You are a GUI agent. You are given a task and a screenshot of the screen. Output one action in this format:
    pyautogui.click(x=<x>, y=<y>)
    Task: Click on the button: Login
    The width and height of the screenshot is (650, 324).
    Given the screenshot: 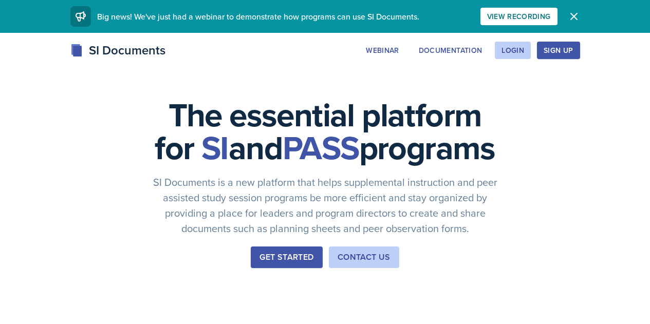 What is the action you would take?
    pyautogui.click(x=513, y=50)
    